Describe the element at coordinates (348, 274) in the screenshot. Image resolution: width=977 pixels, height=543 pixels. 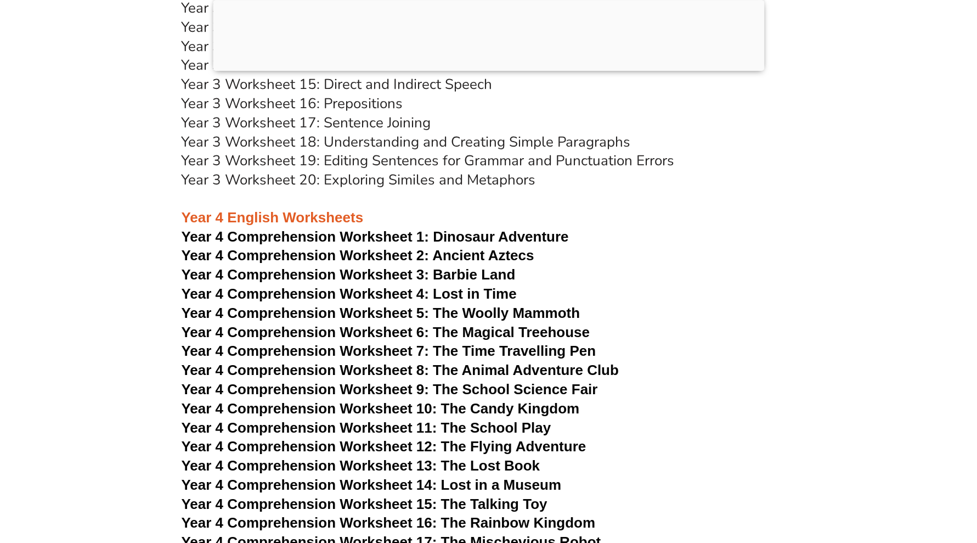
I see `a: Year 4 Comprehension Worksheet 3: Barbie Land` at that location.